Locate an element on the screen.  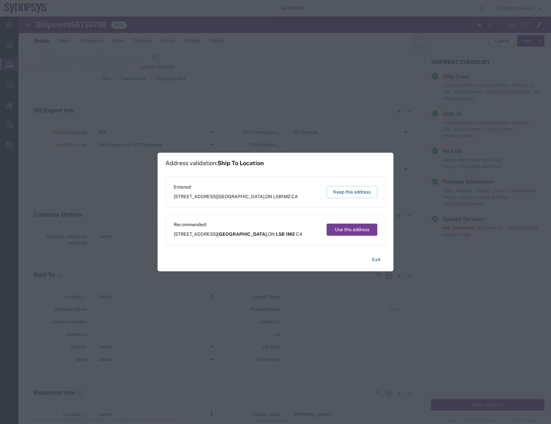
span: Entered: is located at coordinates (236, 187).